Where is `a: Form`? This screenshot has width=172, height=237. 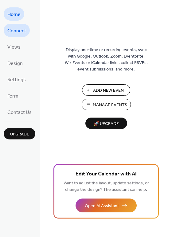
a: Form is located at coordinates (13, 95).